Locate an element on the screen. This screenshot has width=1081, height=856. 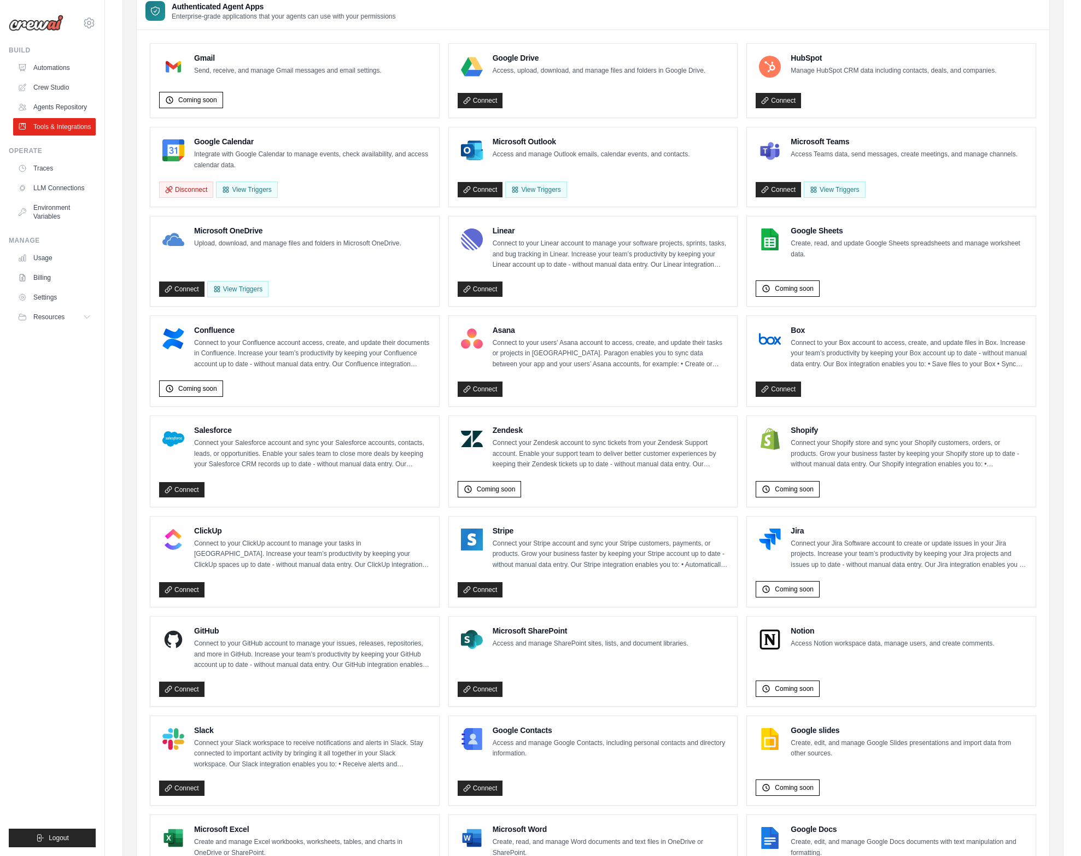
h4: ClickUp is located at coordinates (312, 531).